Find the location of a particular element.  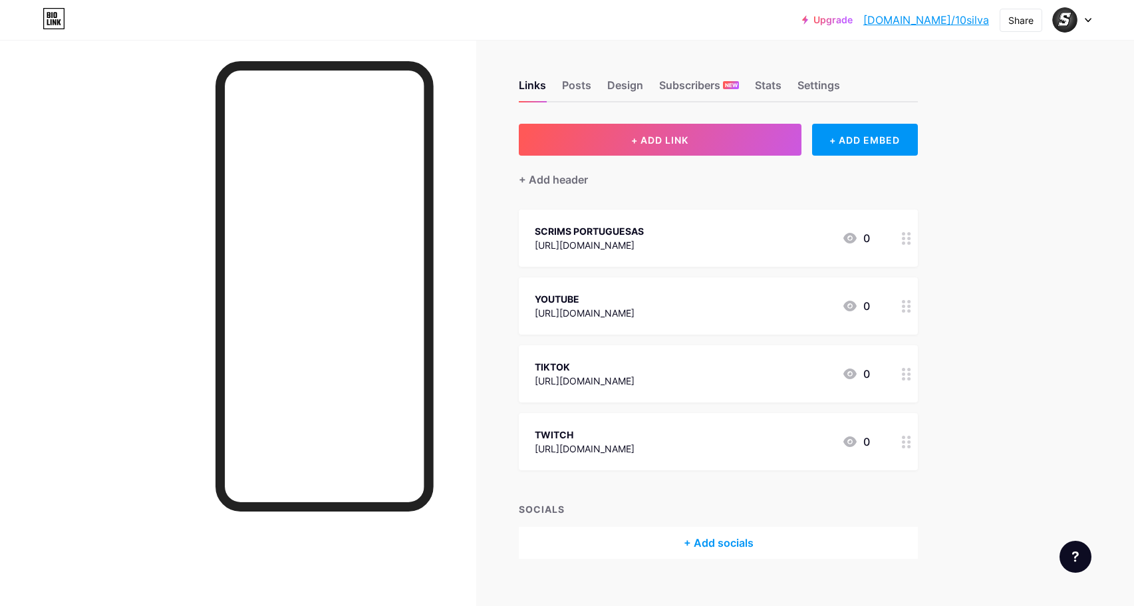

div: Stats is located at coordinates (768, 89).